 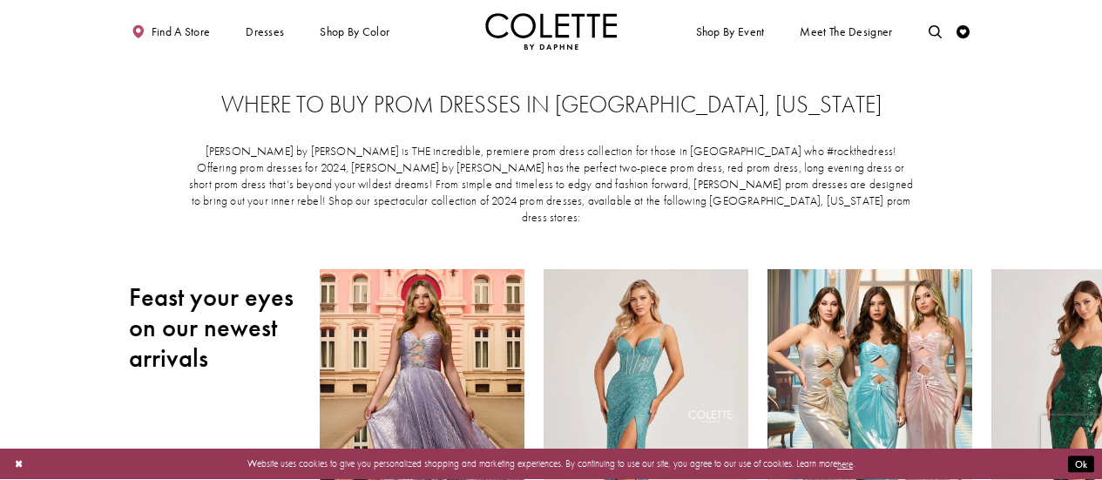 What do you see at coordinates (18, 464) in the screenshot?
I see `button: Close Dialog` at bounding box center [18, 464].